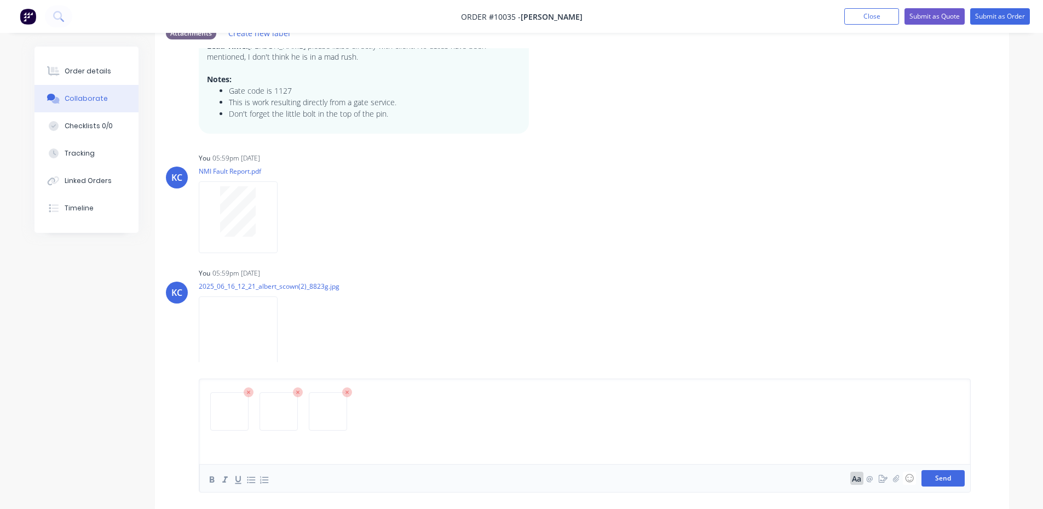  I want to click on button: Order details, so click(86, 71).